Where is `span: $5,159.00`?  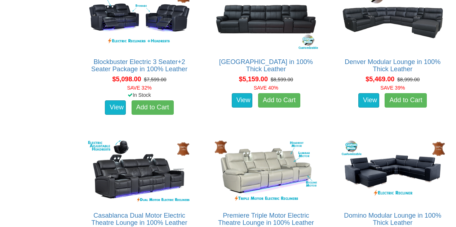
span: $5,159.00 is located at coordinates (253, 79).